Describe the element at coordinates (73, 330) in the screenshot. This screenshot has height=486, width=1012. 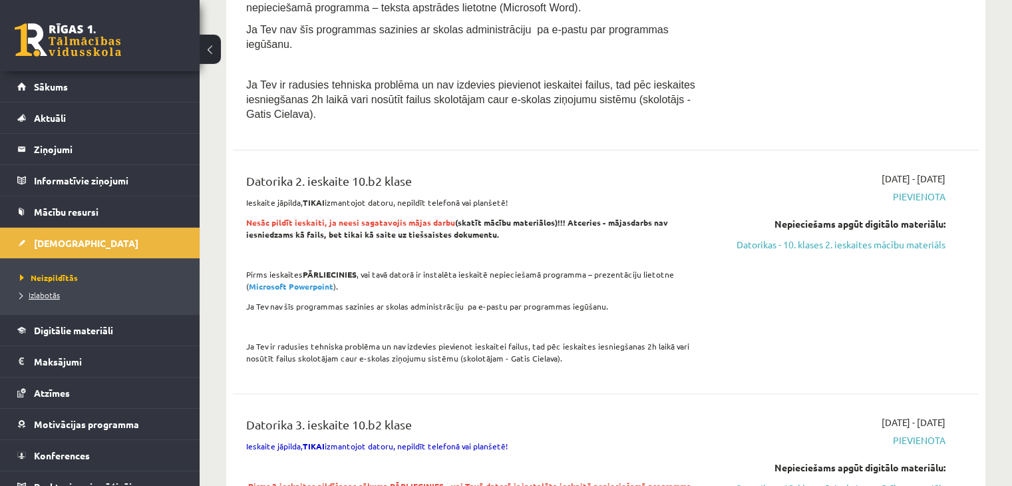
I see `span: Digitālie materiāli` at that location.